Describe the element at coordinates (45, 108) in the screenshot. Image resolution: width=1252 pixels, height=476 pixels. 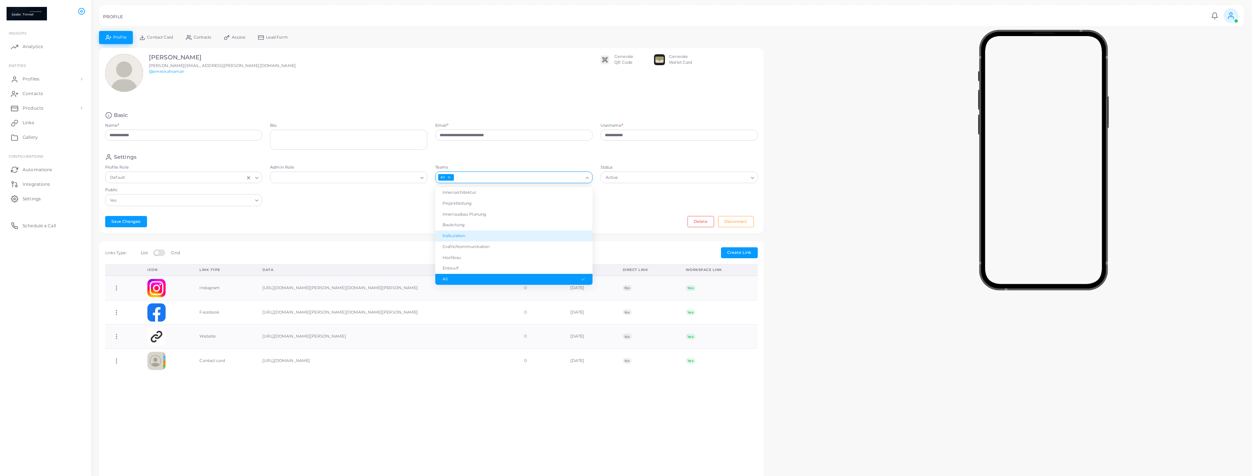
I see `a: Products` at that location.